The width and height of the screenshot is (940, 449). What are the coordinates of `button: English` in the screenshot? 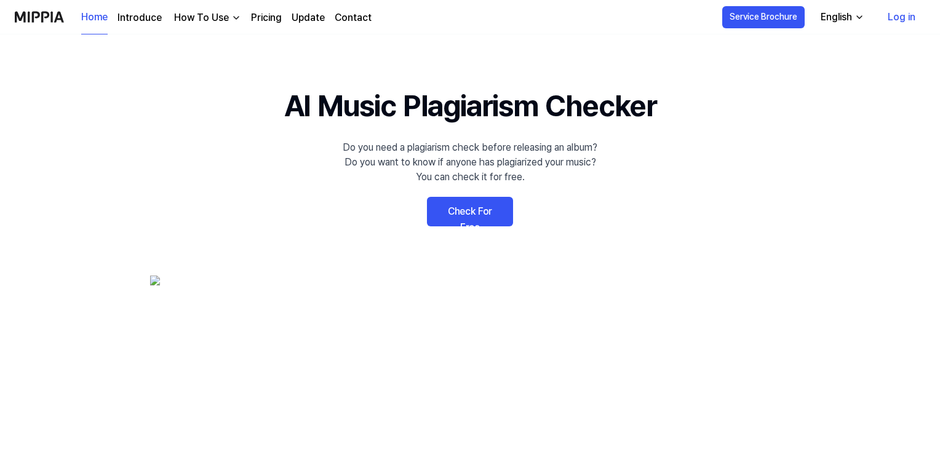 It's located at (841, 17).